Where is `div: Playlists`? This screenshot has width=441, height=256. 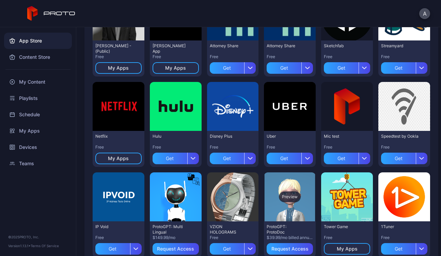 div: Playlists is located at coordinates (38, 98).